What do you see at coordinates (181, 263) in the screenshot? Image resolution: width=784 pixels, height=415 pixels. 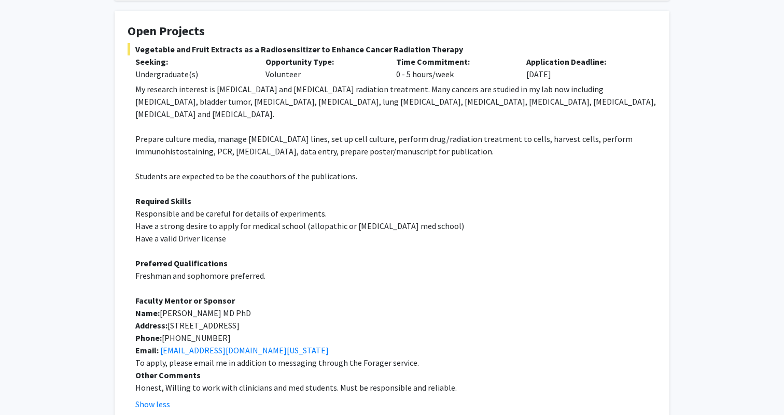 I see `strong: Preferred Qualifications` at bounding box center [181, 263].